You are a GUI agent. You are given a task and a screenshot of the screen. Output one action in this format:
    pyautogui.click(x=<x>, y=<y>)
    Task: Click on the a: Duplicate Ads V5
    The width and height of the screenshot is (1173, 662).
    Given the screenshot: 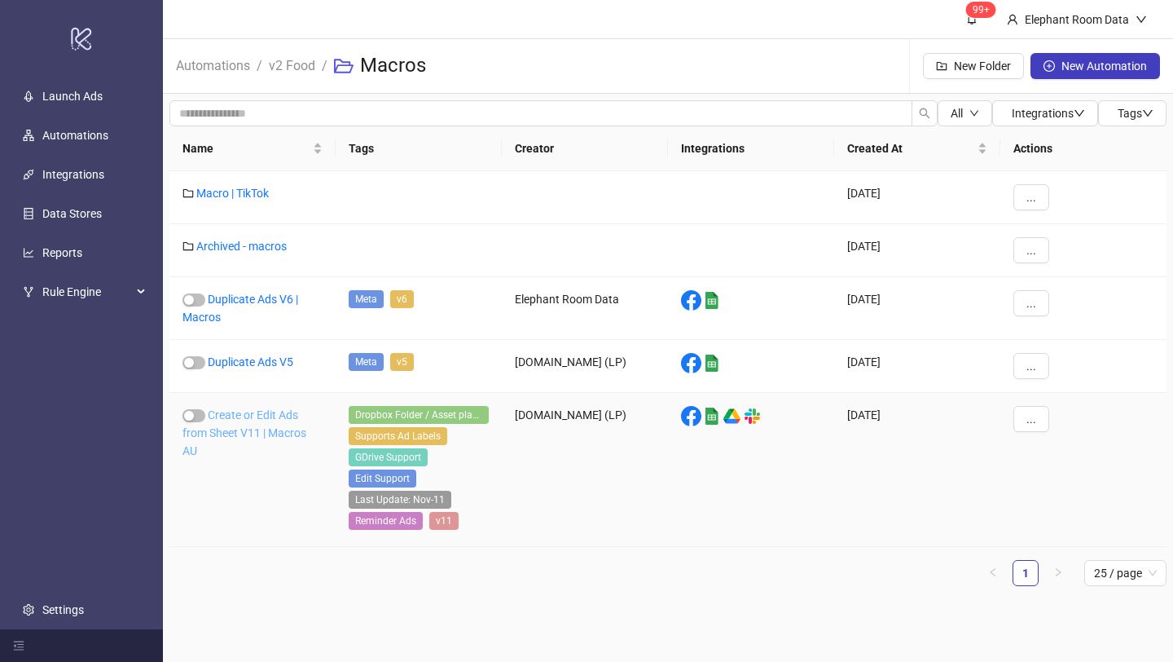 What is the action you would take?
    pyautogui.click(x=250, y=362)
    